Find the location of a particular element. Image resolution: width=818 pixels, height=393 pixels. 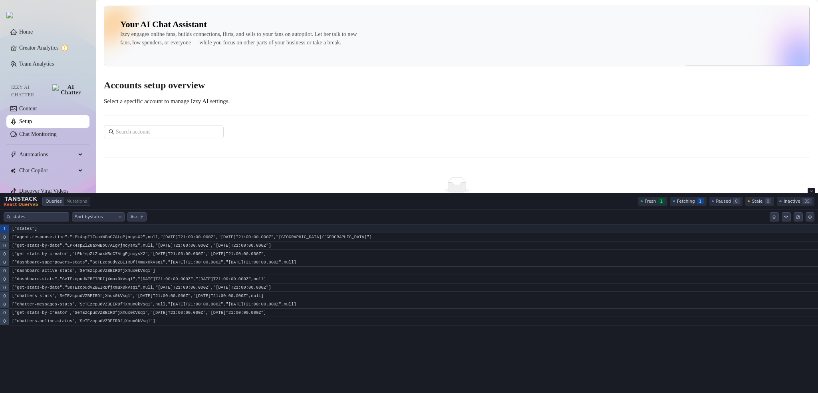

code: ["chatters-online-status","SeTEzcpudVZBEIRDfjXmux0kVsq1"] is located at coordinates (413, 321).